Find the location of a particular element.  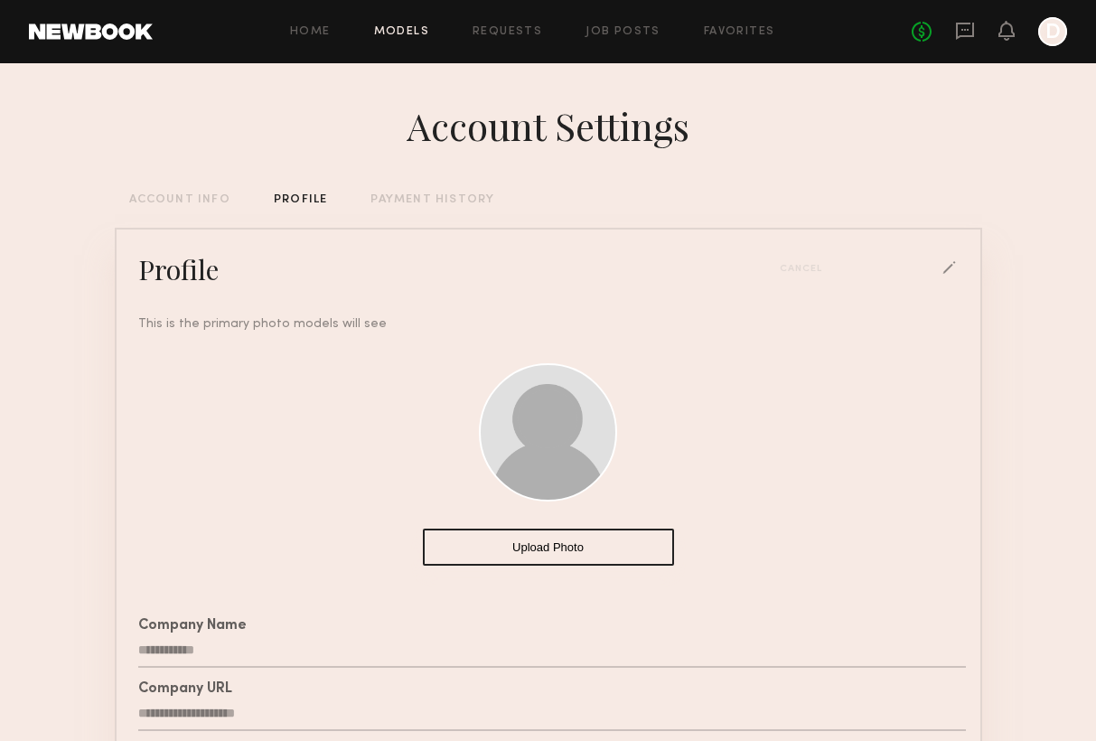

div: Profile is located at coordinates (178, 269).